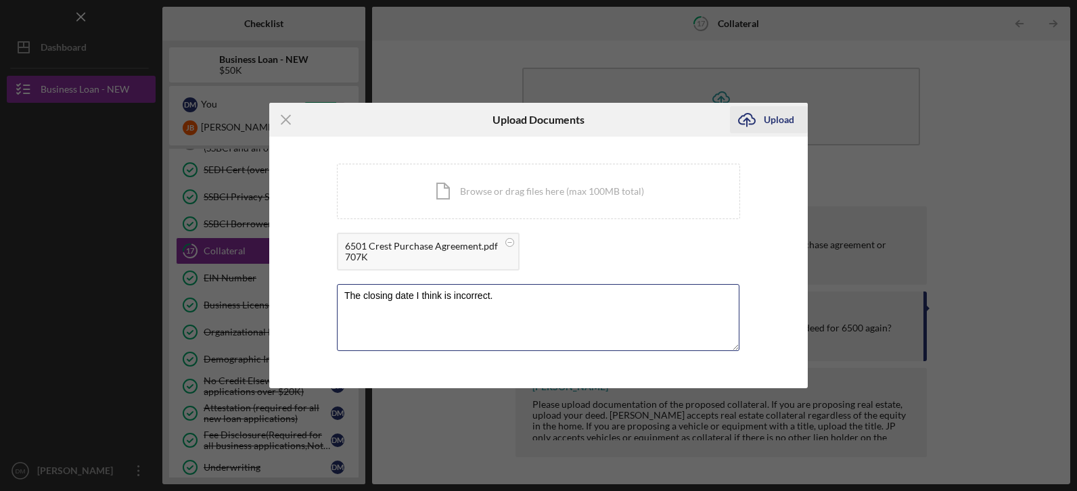 This screenshot has height=491, width=1077. Describe the element at coordinates (539, 120) in the screenshot. I see `h6: Upload Documents` at that location.